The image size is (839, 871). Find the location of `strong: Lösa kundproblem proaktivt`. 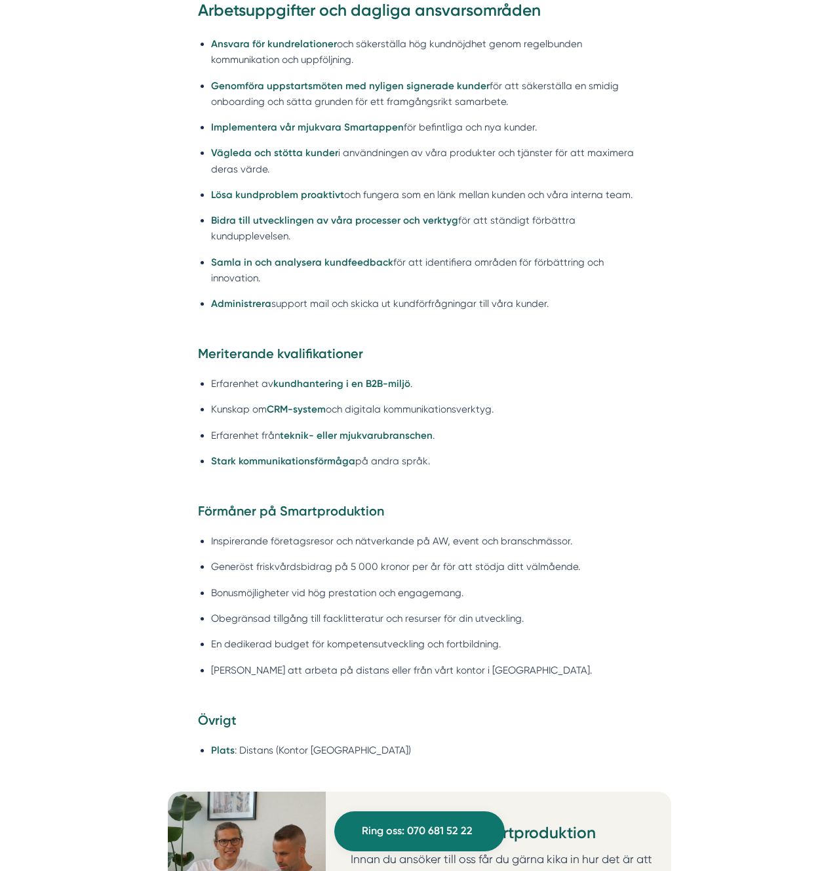

strong: Lösa kundproblem proaktivt is located at coordinates (277, 195).